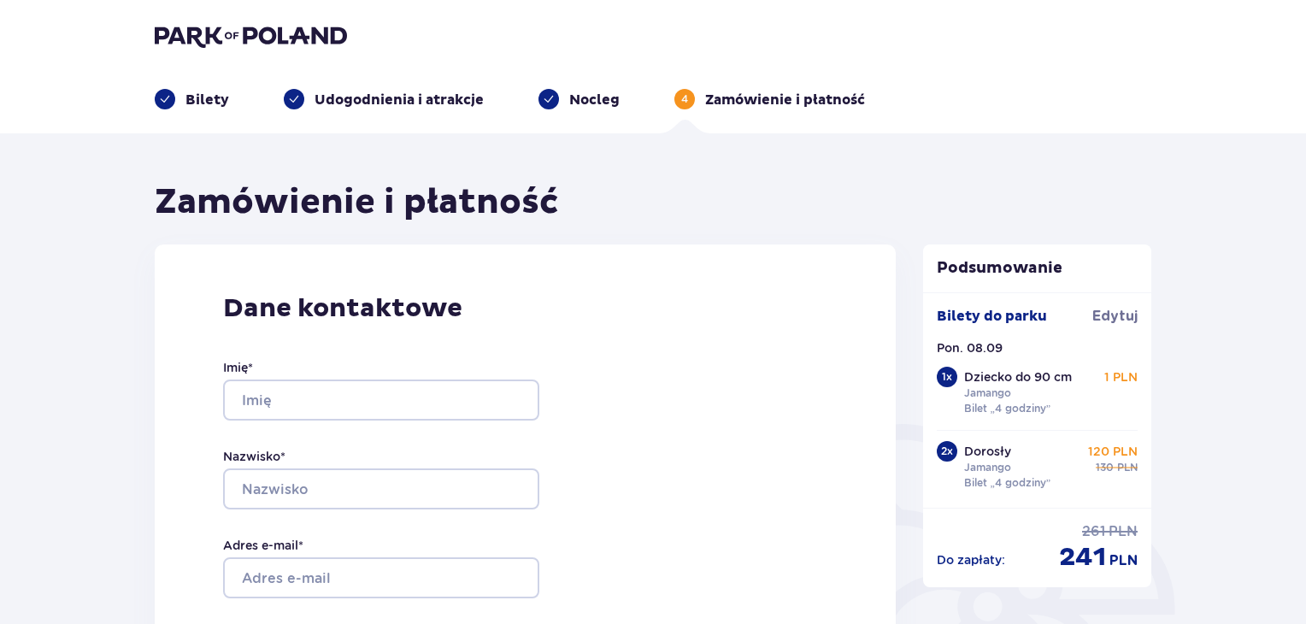 The image size is (1306, 624). I want to click on p: Bilety, so click(207, 100).